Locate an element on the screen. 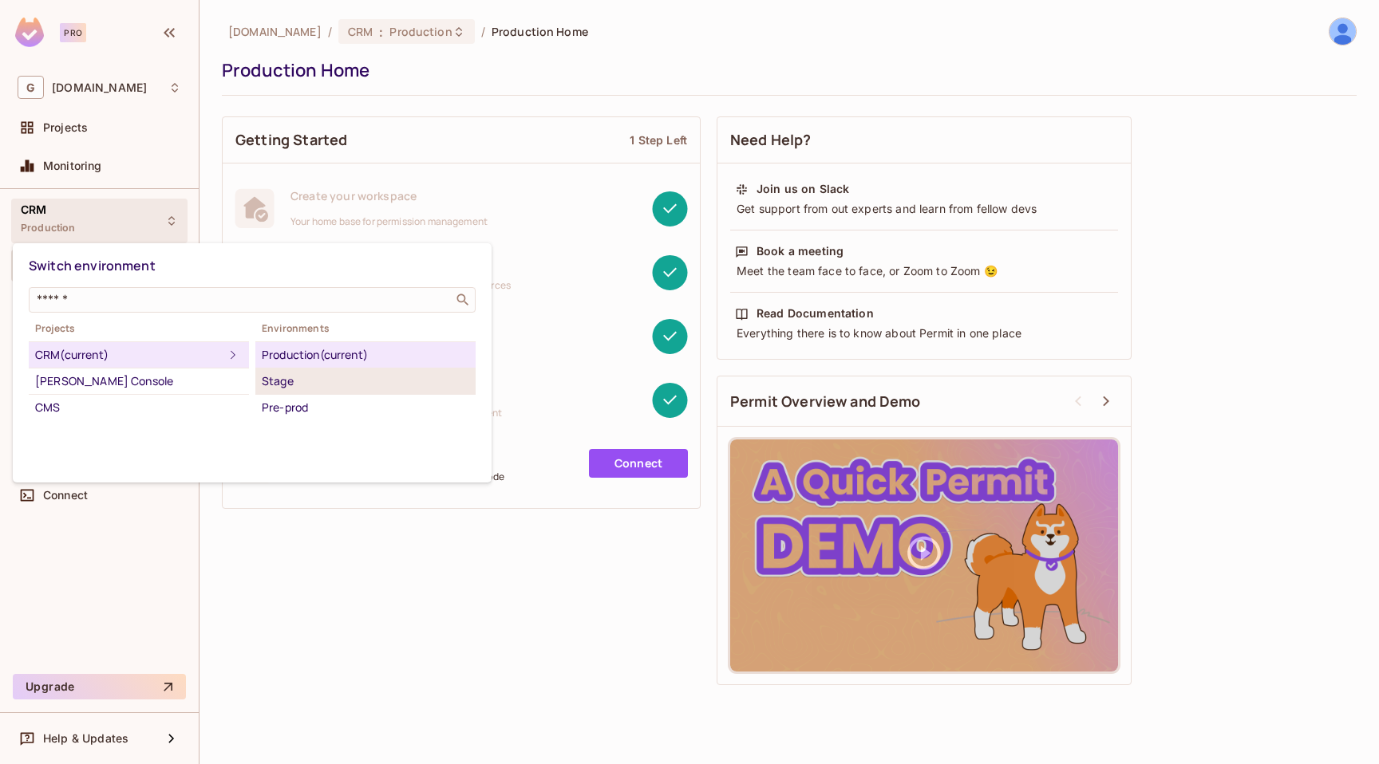 The image size is (1379, 764). div: CRM (current) is located at coordinates (129, 355).